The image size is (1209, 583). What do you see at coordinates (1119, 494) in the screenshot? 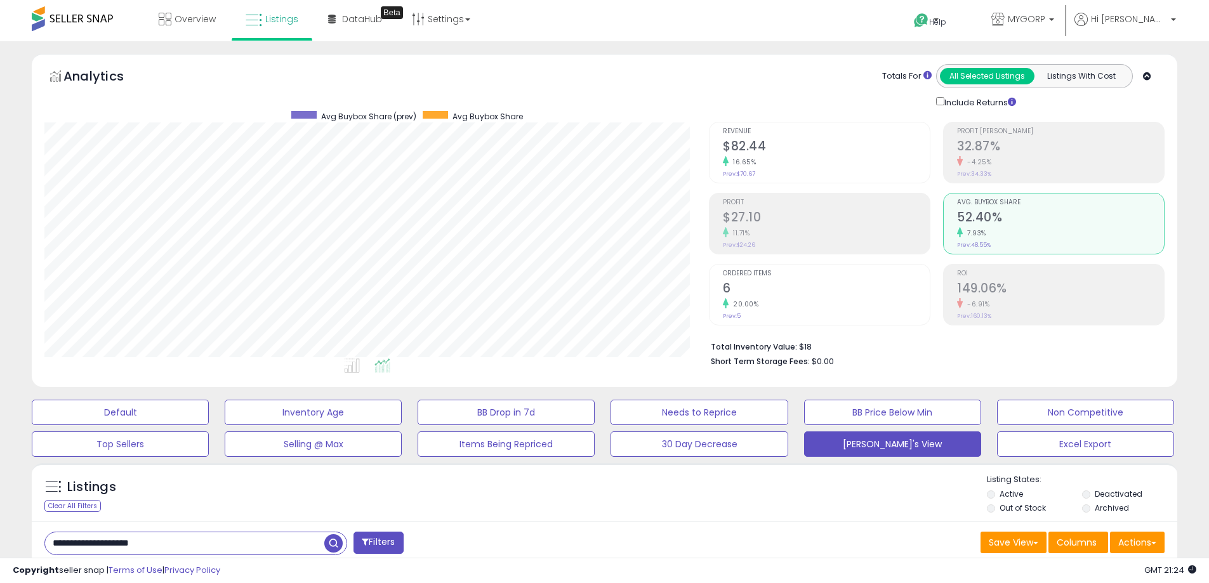
I see `label: Deactivated` at bounding box center [1119, 494].